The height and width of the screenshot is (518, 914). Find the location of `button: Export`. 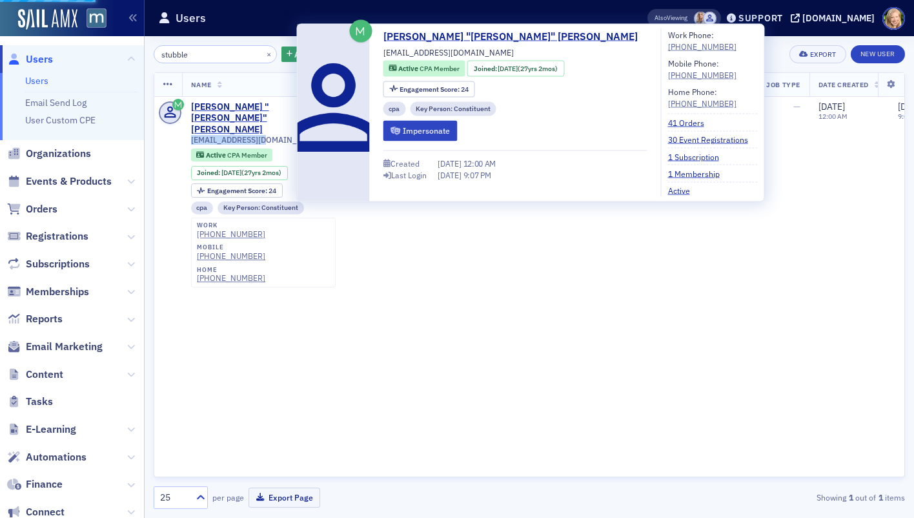

button: Export is located at coordinates (817, 54).